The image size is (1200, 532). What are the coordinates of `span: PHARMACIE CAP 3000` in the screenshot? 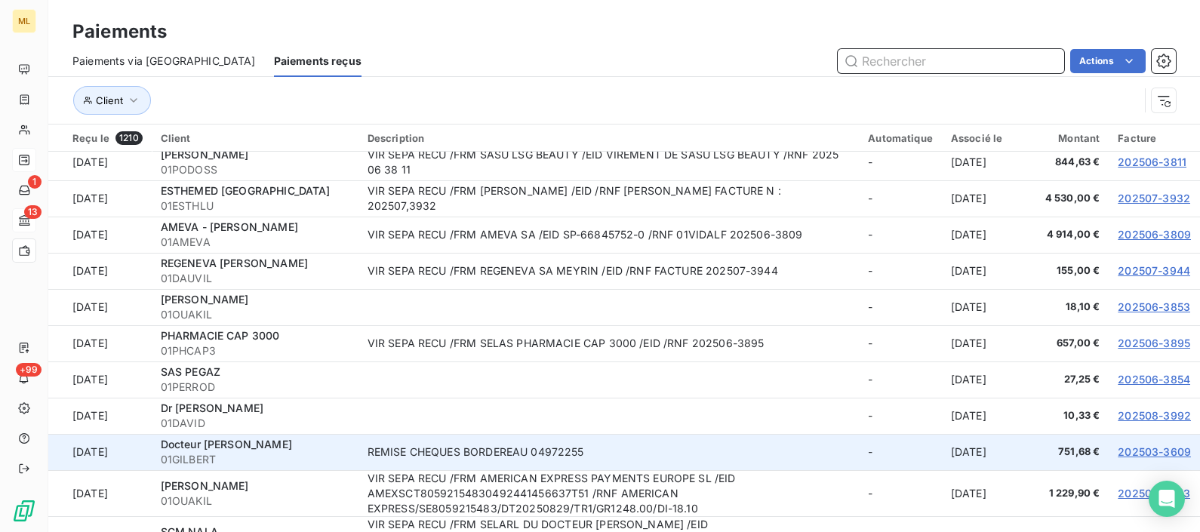 It's located at (220, 335).